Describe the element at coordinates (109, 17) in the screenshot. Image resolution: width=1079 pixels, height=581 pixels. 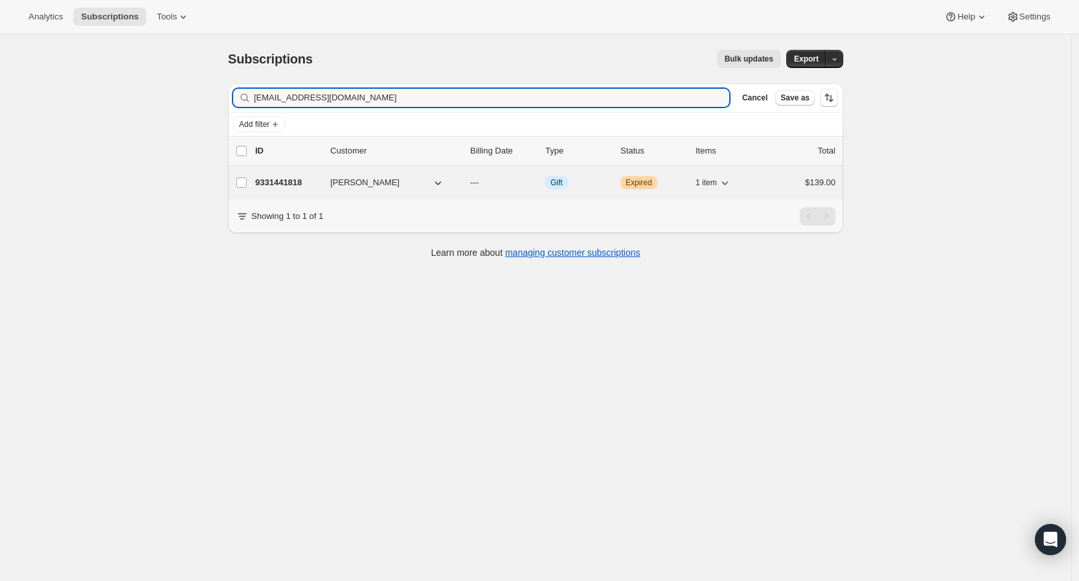
I see `button: Subscriptions` at that location.